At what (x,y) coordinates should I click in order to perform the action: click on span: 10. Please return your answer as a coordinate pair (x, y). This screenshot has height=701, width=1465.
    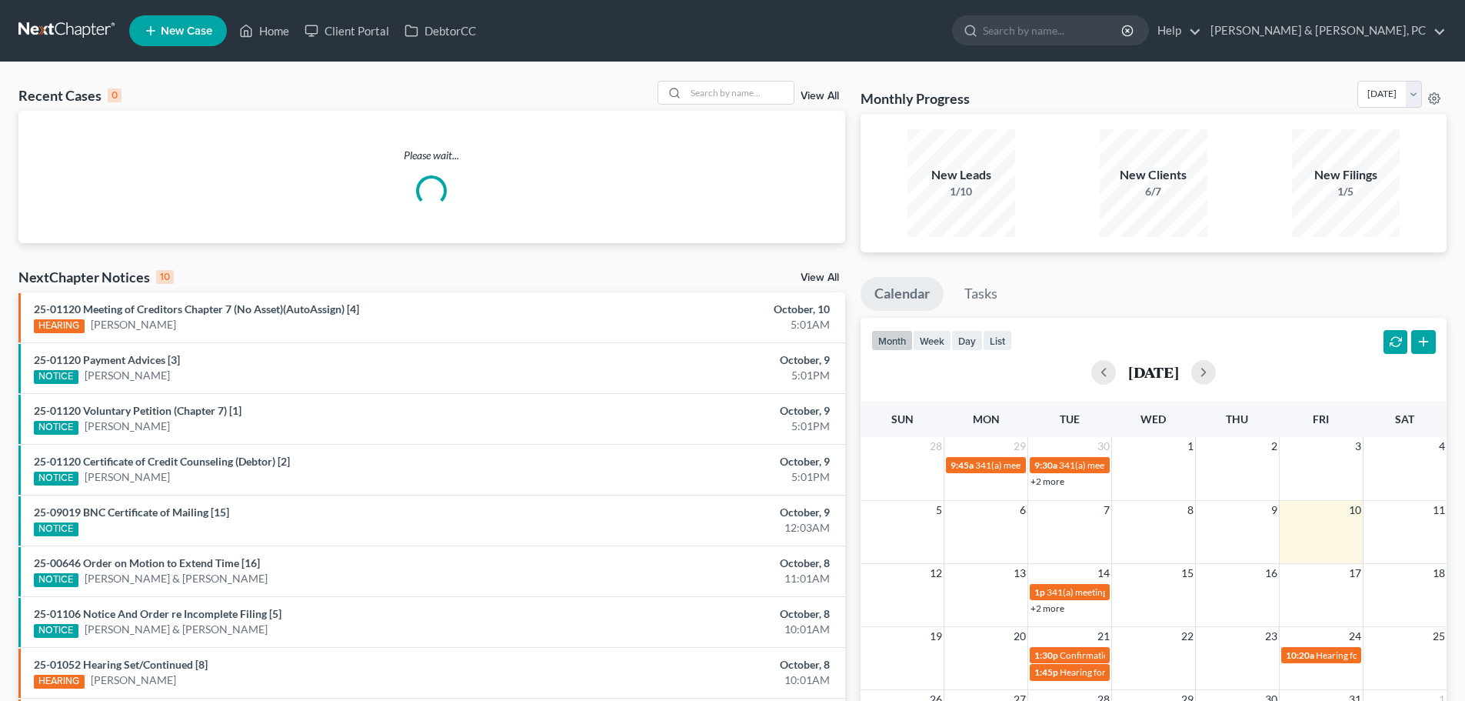
    Looking at the image, I should click on (1355, 510).